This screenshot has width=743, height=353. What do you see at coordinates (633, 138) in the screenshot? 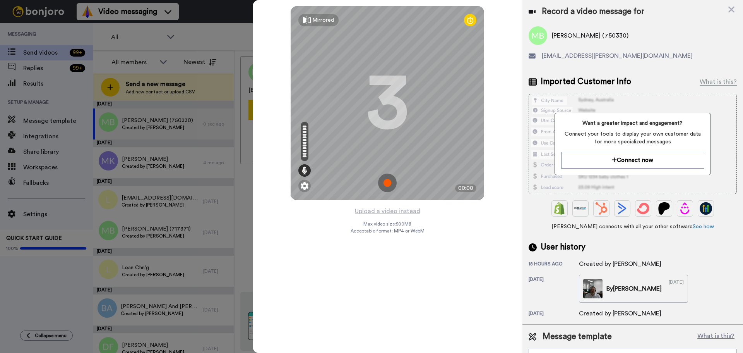
I see `span: Connect your tools to display your own customer data for more specialized messages` at bounding box center [633, 138].